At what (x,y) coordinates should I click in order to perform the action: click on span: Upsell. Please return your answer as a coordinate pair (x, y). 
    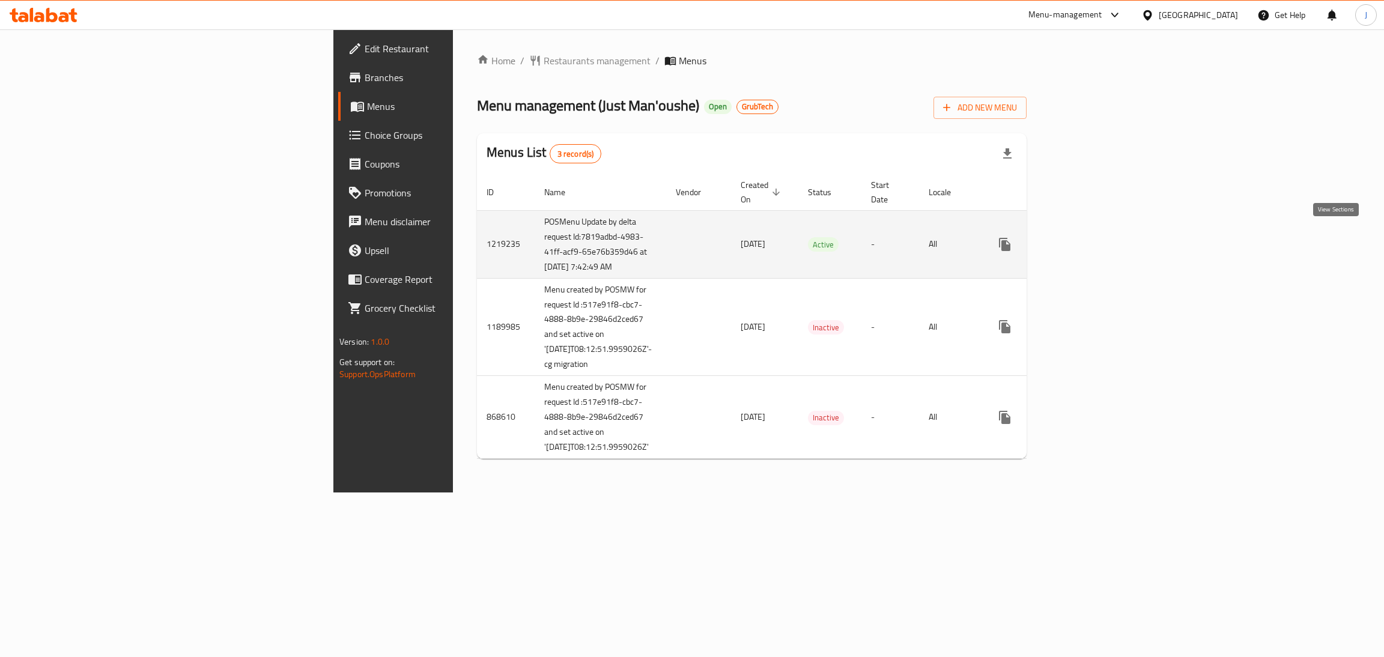
    Looking at the image, I should click on (460, 250).